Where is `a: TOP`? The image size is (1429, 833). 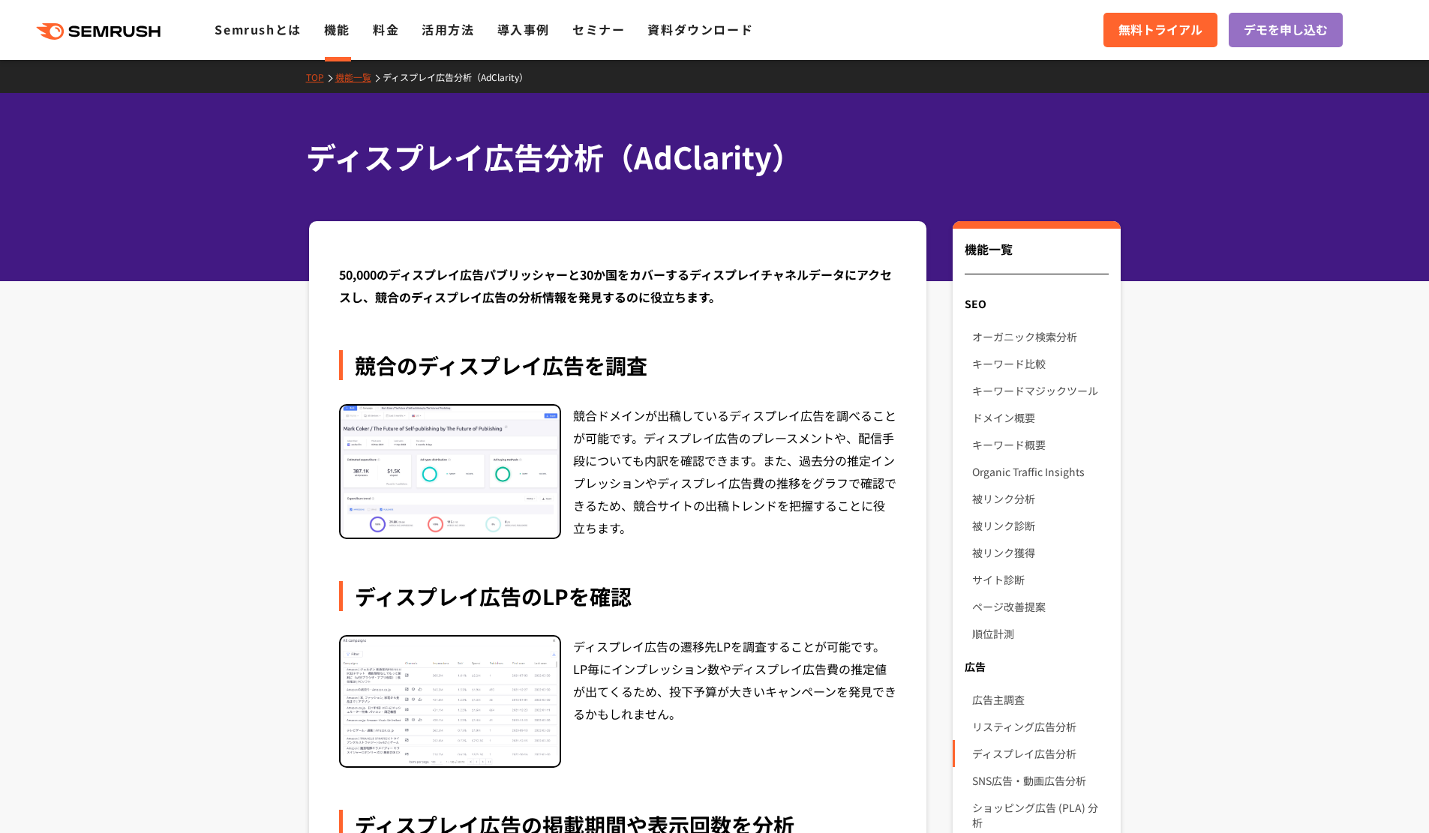
a: TOP is located at coordinates (320, 77).